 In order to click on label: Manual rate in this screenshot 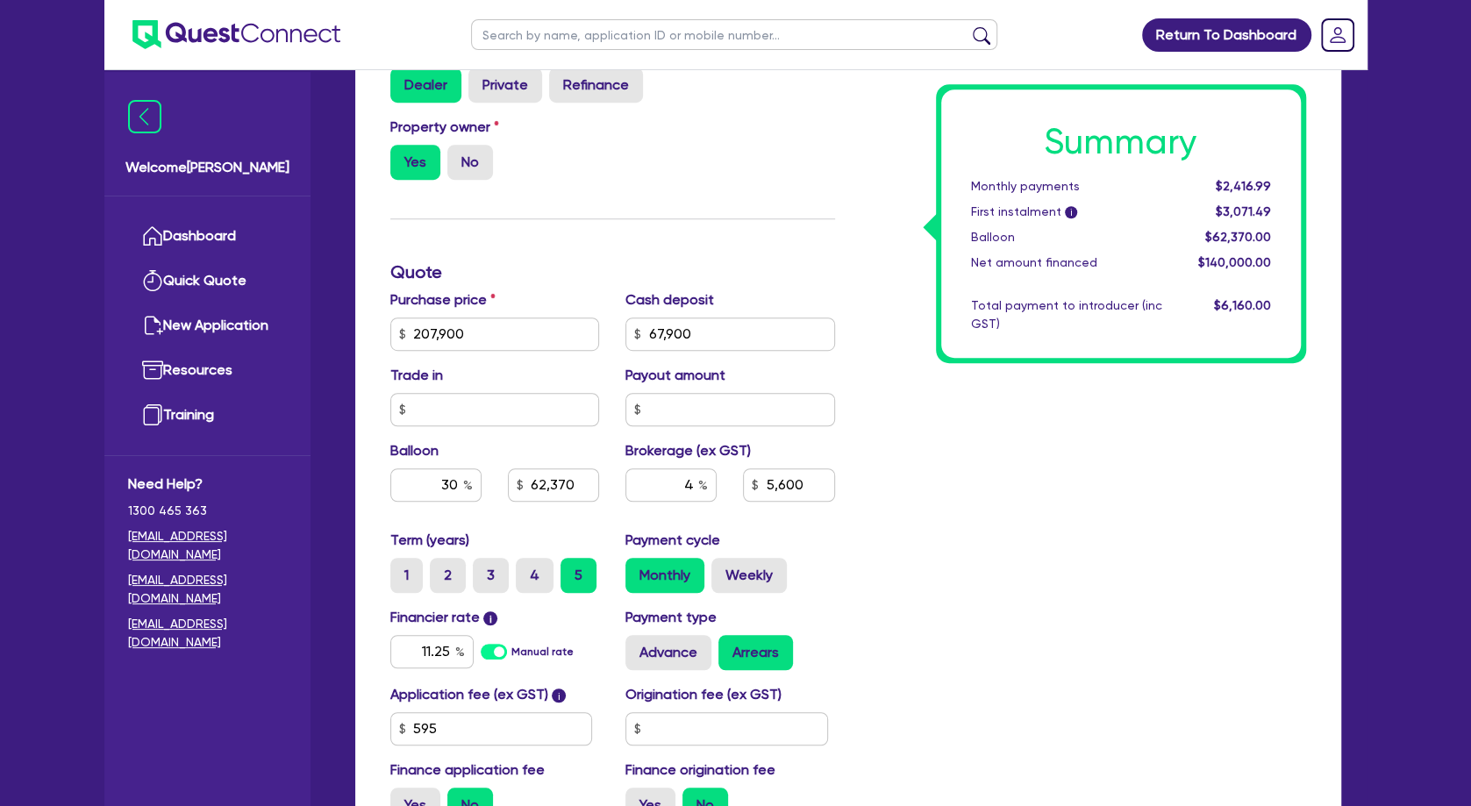, I will do `click(542, 652)`.